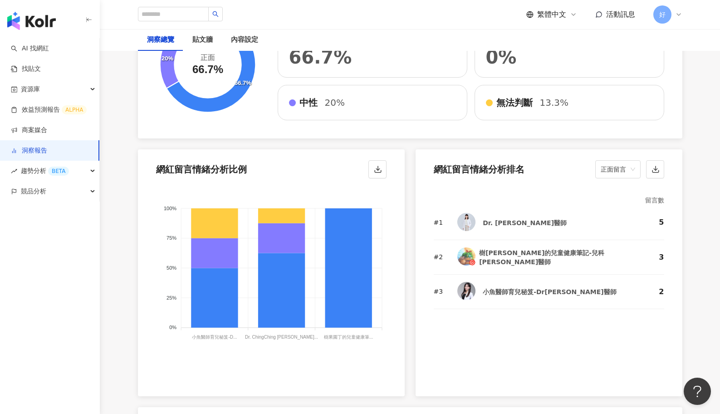 The width and height of the screenshot is (720, 414). Describe the element at coordinates (348, 337) in the screenshot. I see `tspan: 樹果園丁的兒童健康筆...` at that location.